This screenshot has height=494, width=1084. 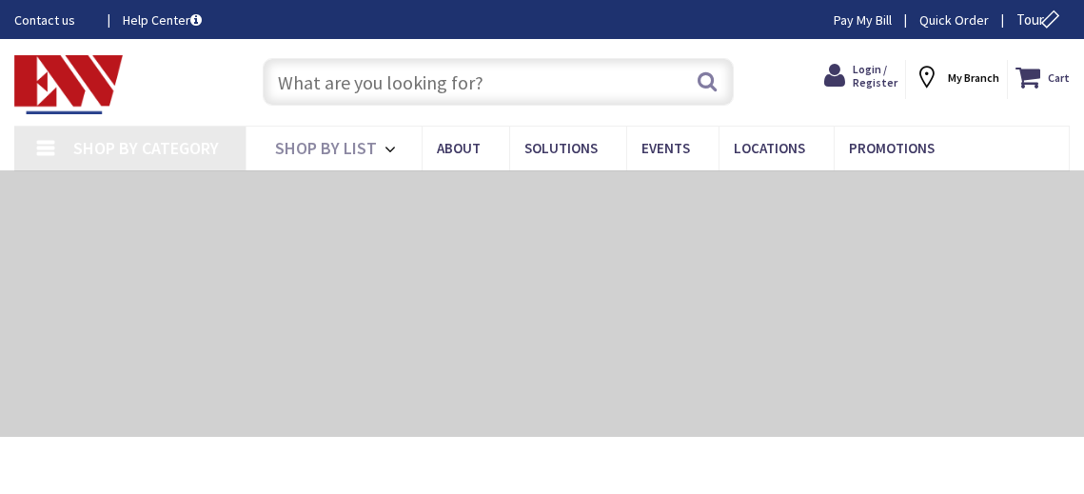 What do you see at coordinates (146, 148) in the screenshot?
I see `span: Shop By Category` at bounding box center [146, 148].